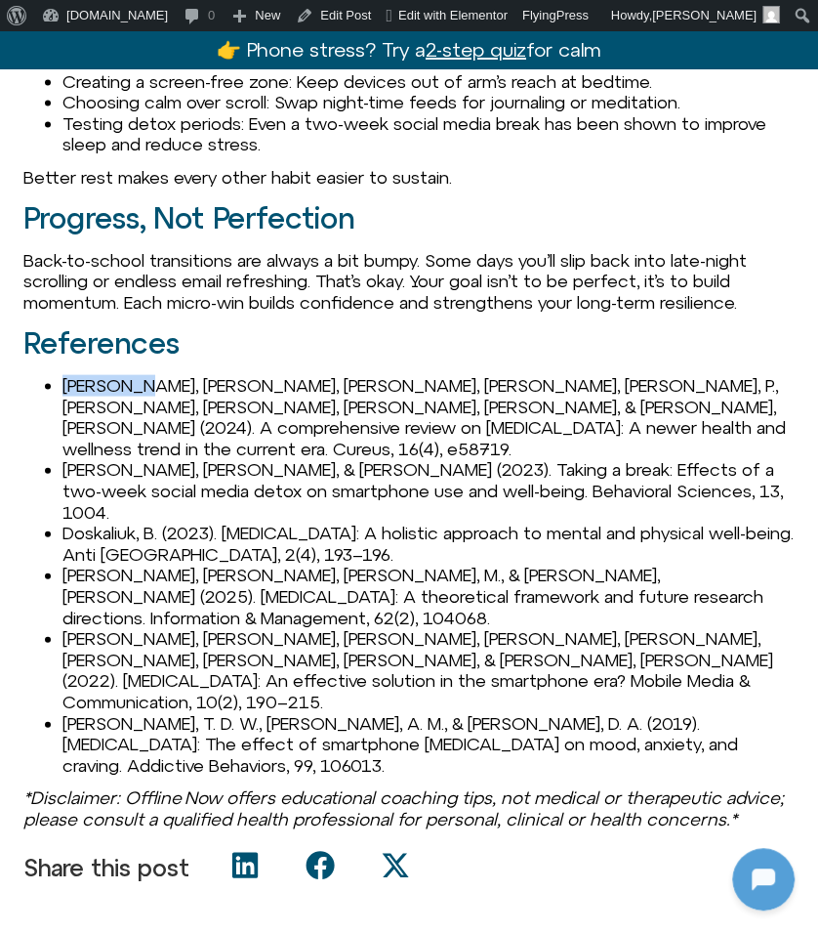  Describe the element at coordinates (453, 15) in the screenshot. I see `span: Edit with Elementor` at that location.